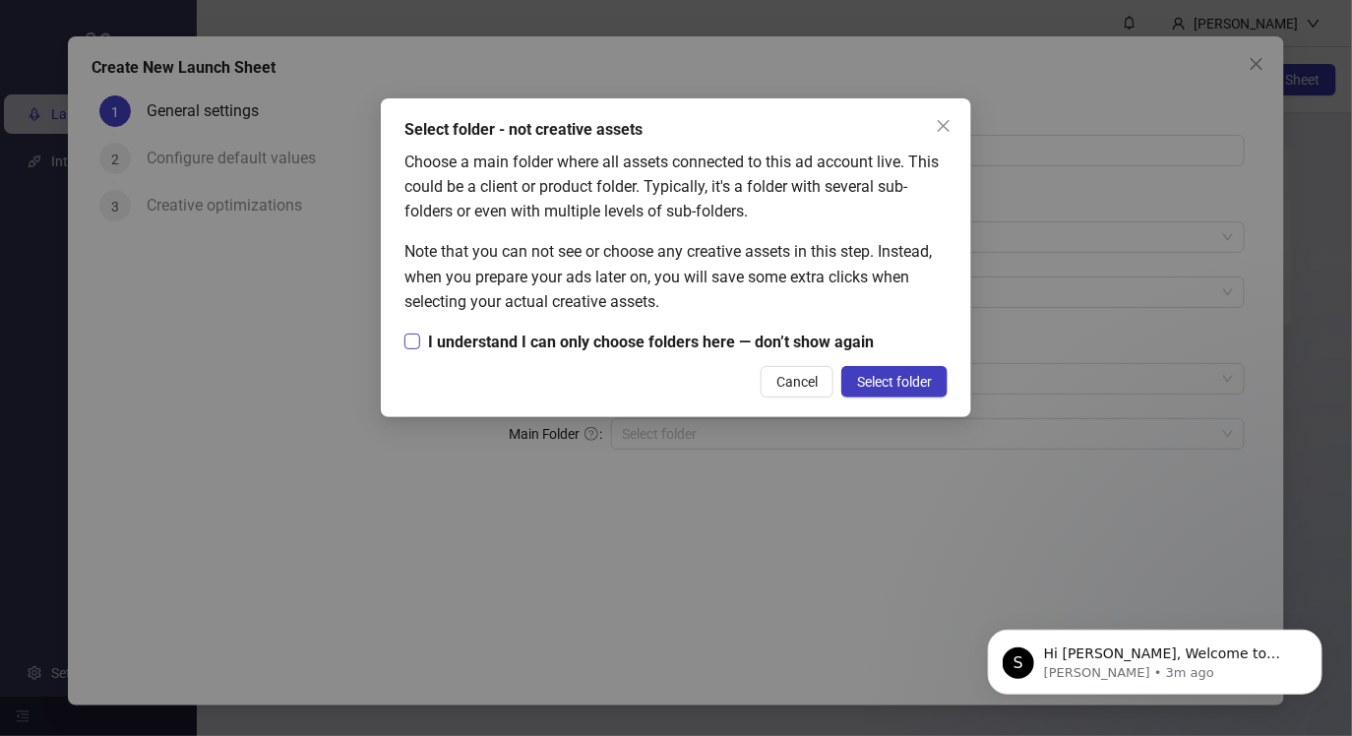 The width and height of the screenshot is (1352, 736). Describe the element at coordinates (676, 276) in the screenshot. I see `div: Note that you can not see or choose any creative assets in this step. Instead, when you prepare y...` at that location.